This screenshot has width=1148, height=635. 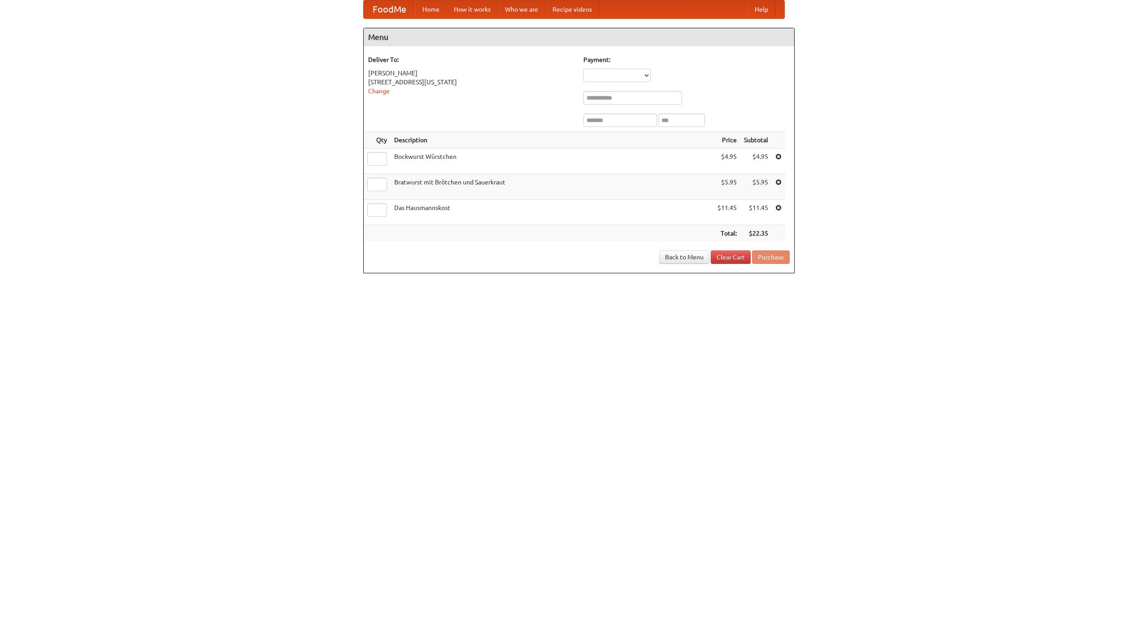 What do you see at coordinates (552, 161) in the screenshot?
I see `td: Bockwurst Würstchen` at bounding box center [552, 161].